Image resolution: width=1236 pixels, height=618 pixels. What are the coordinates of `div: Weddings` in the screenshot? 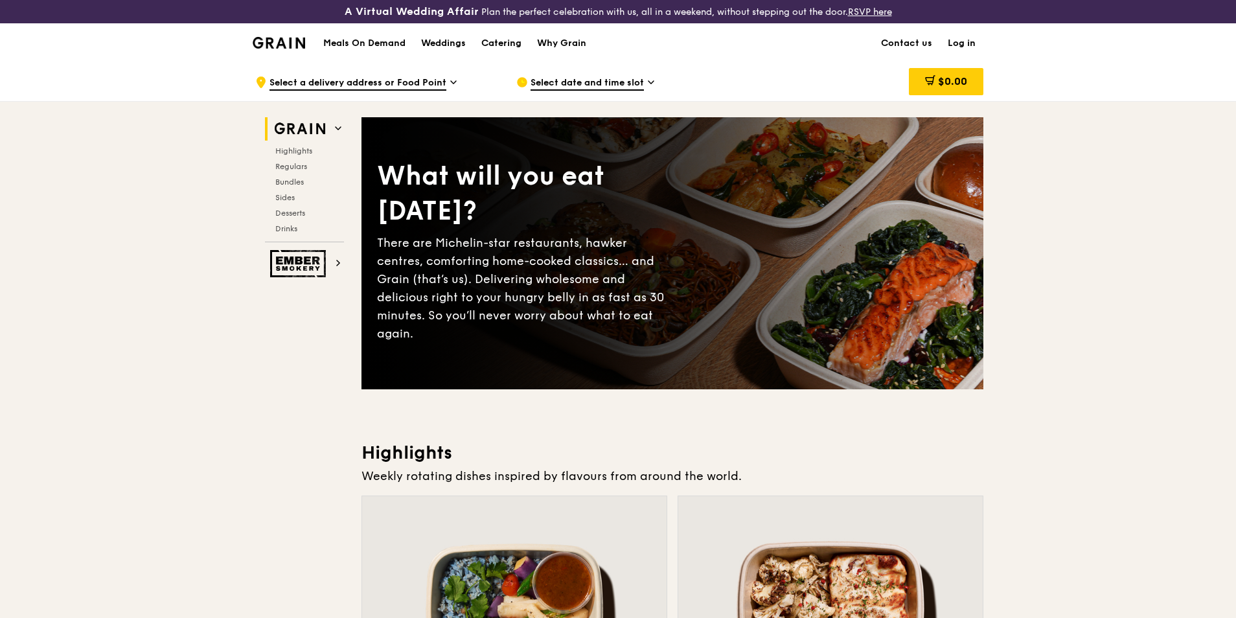 It's located at (443, 43).